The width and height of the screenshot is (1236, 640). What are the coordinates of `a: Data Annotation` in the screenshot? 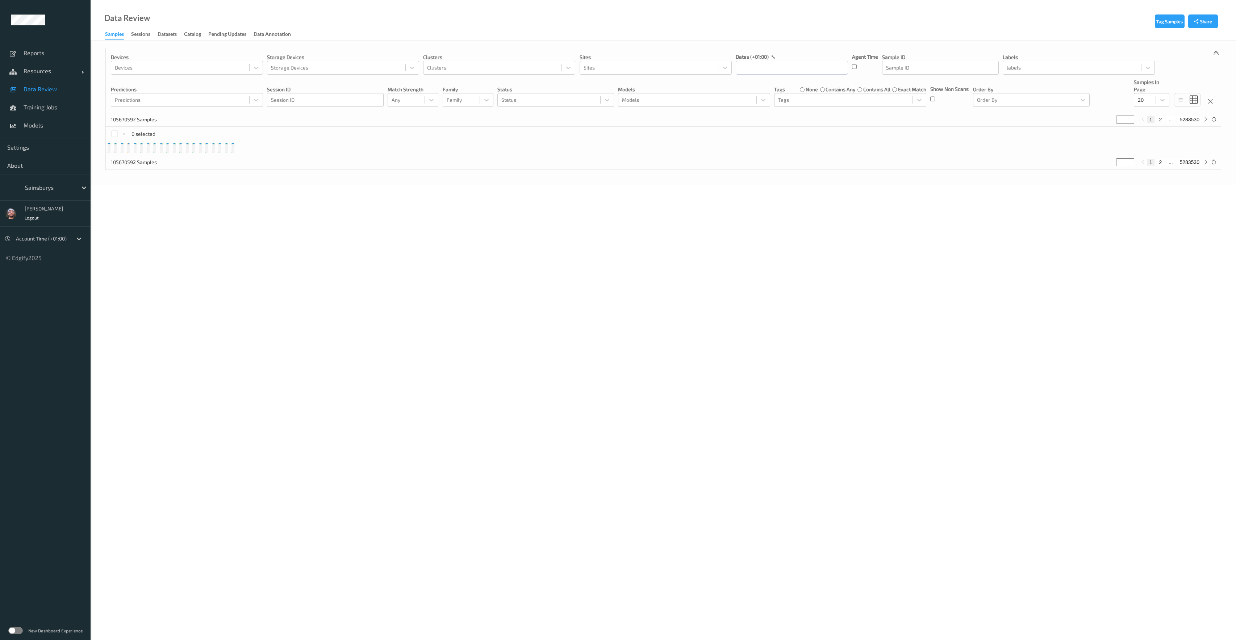 It's located at (276, 34).